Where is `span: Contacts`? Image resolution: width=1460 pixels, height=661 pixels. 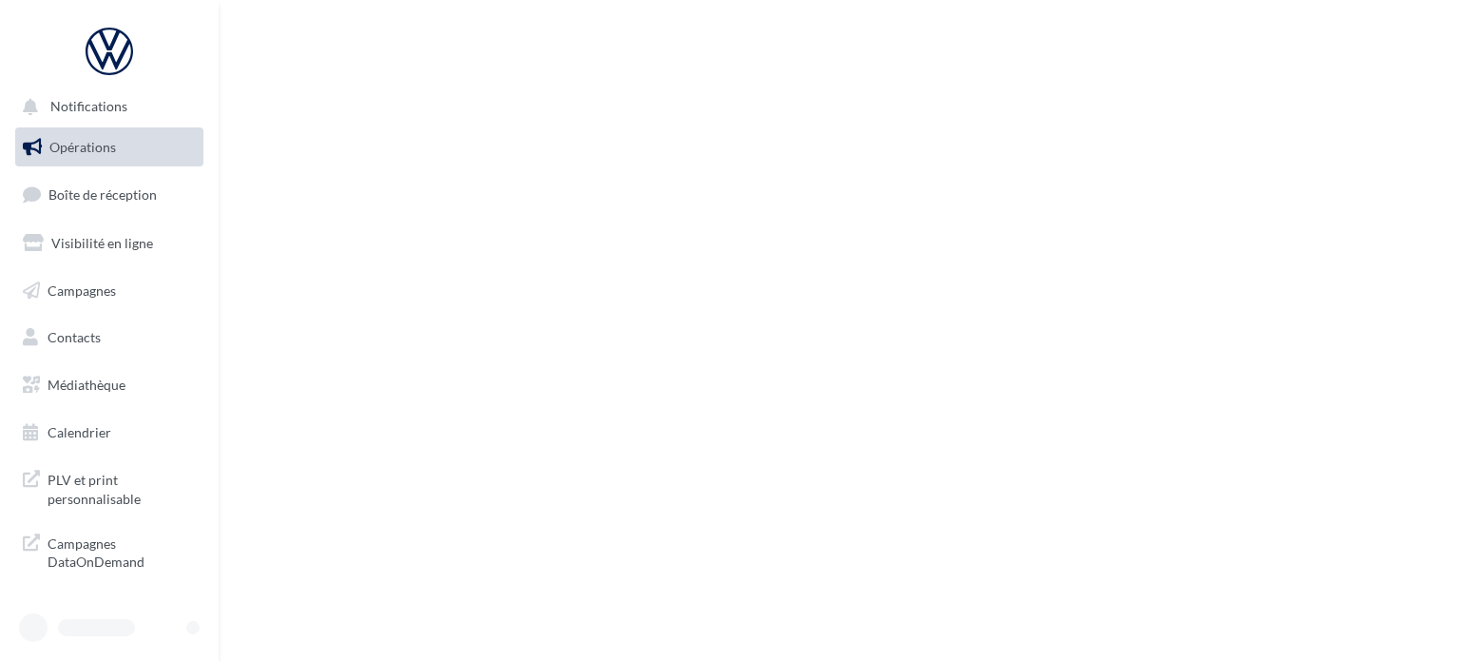
span: Contacts is located at coordinates (74, 337).